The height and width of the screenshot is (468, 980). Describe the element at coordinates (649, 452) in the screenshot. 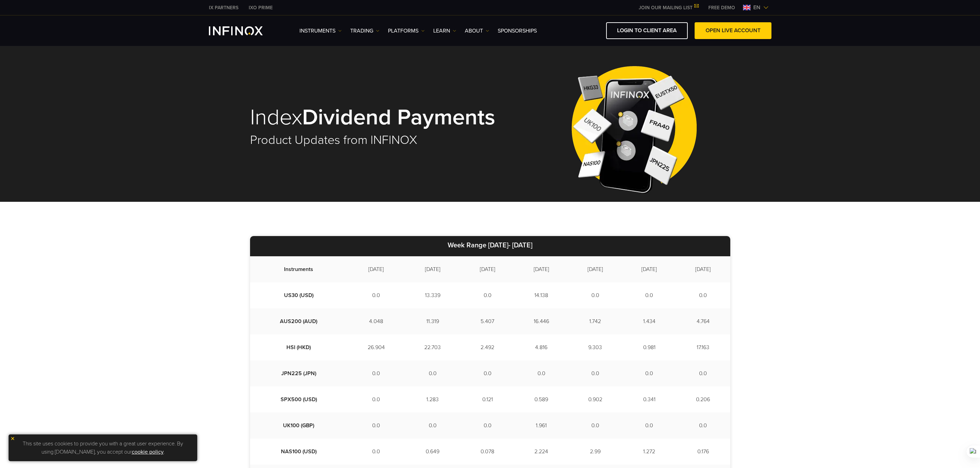

I see `td: 1.272` at that location.